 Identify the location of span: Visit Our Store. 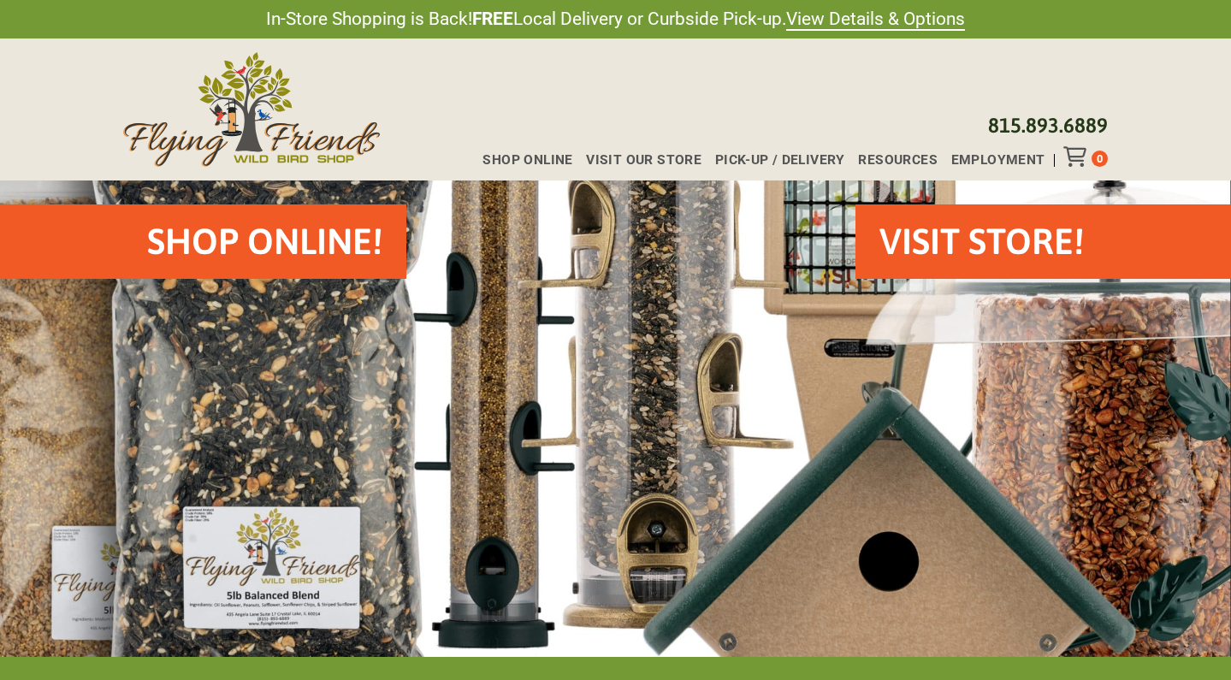
(643, 161).